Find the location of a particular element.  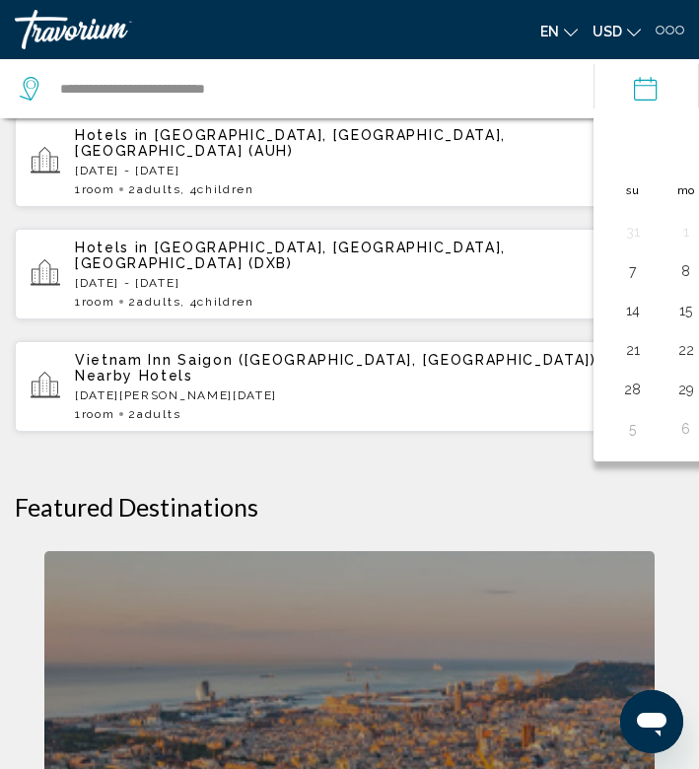

button: Day 21 is located at coordinates (633, 350).